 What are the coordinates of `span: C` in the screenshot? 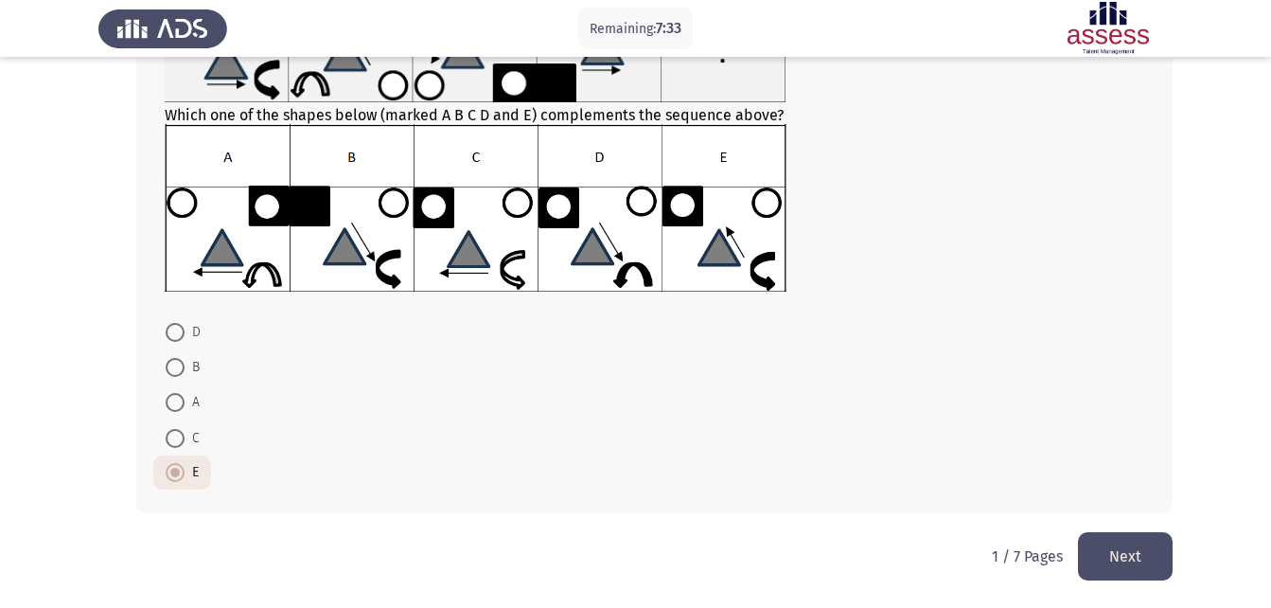 It's located at (192, 438).